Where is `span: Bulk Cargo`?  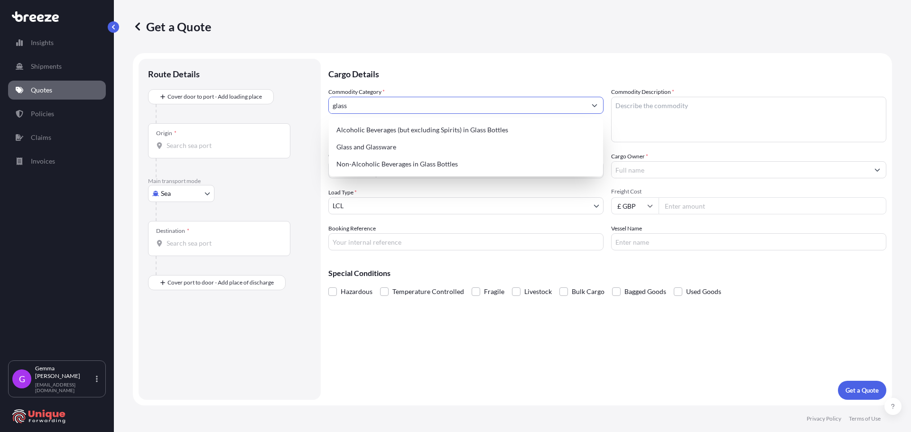
span: Bulk Cargo is located at coordinates (588, 292).